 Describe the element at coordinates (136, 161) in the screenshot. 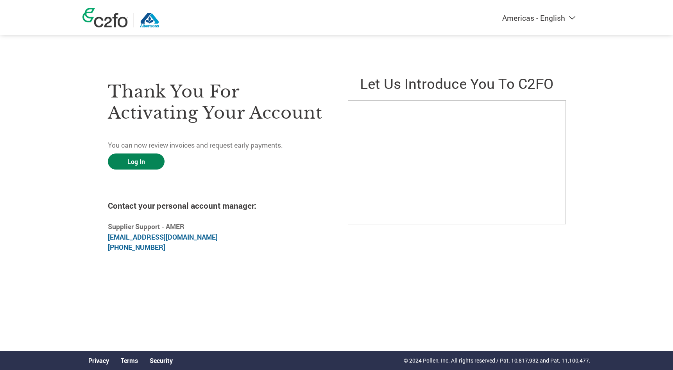

I see `a: Log In` at that location.